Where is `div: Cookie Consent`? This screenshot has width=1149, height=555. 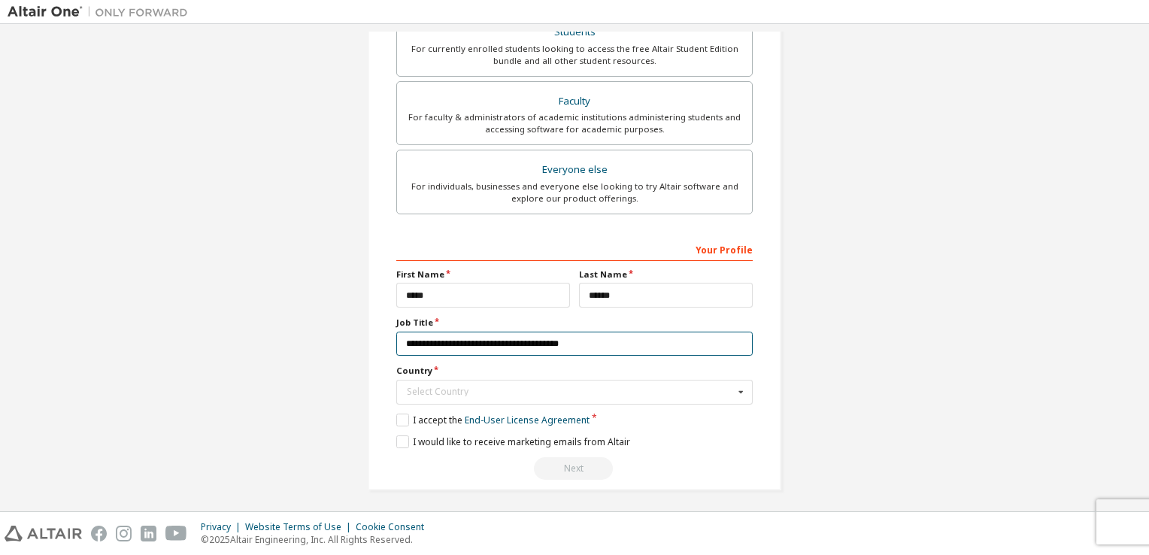 div: Cookie Consent is located at coordinates (394, 527).